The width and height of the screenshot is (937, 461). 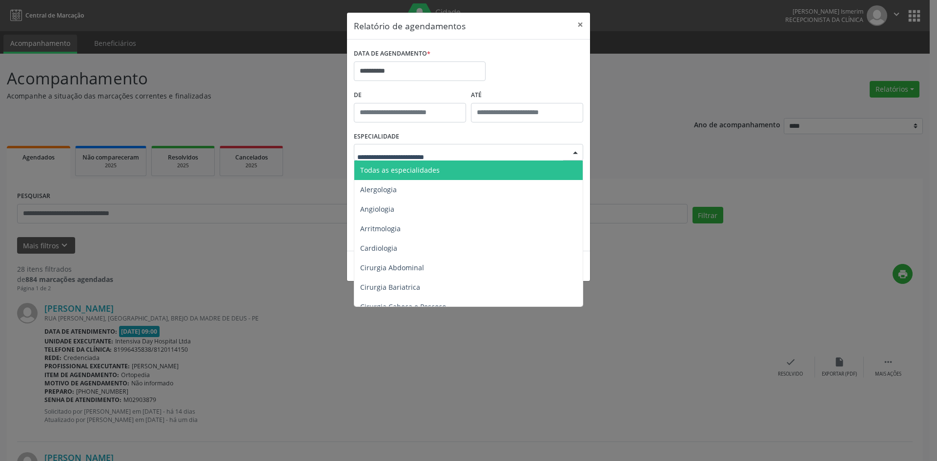 I want to click on span: Alergologia, so click(x=378, y=189).